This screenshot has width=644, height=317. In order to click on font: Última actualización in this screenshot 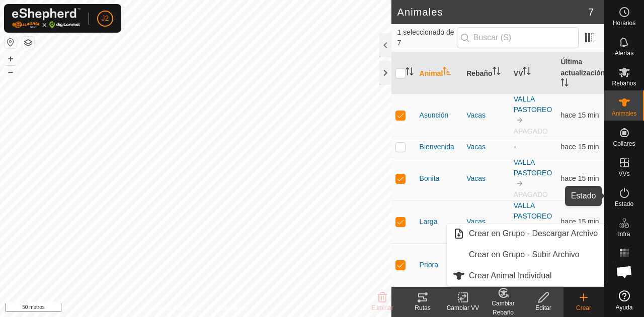, I will do `click(583, 67)`.